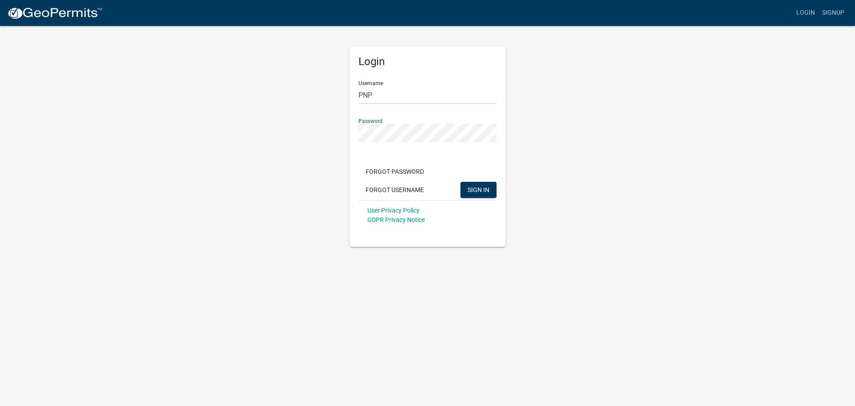 Image resolution: width=855 pixels, height=406 pixels. I want to click on button: SIGN IN, so click(478, 190).